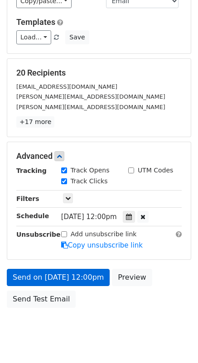  What do you see at coordinates (28, 199) in the screenshot?
I see `strong: Filters` at bounding box center [28, 199].